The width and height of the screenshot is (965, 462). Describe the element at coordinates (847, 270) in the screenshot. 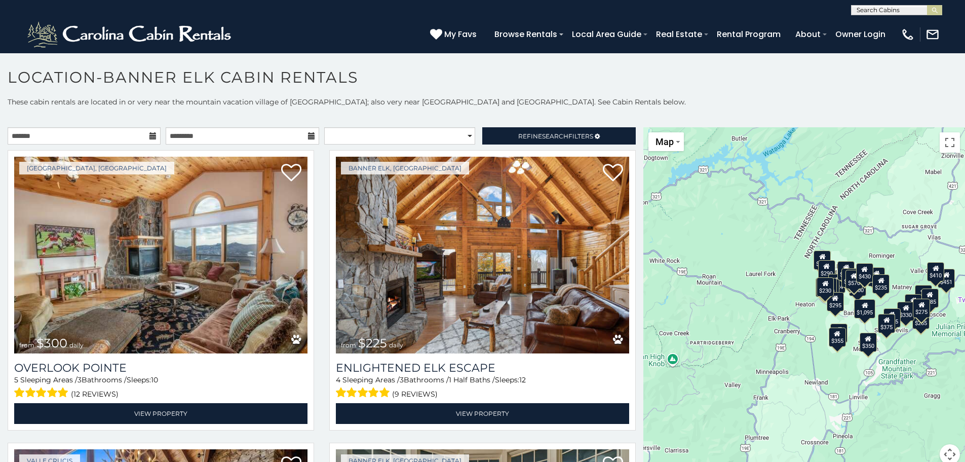

I see `div: $535` at that location.